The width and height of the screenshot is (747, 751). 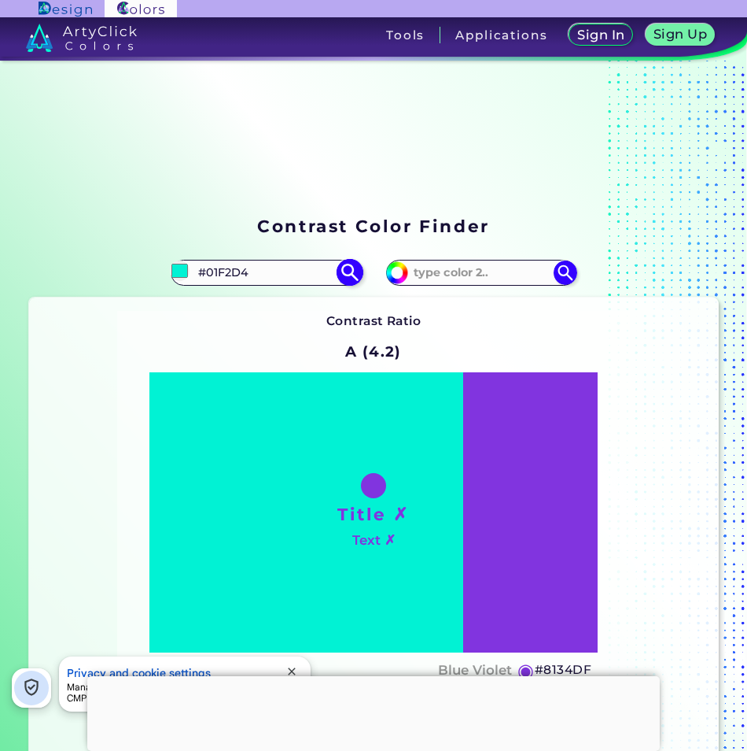 I want to click on img: logo_artyclick_colors_white.svg, so click(x=81, y=38).